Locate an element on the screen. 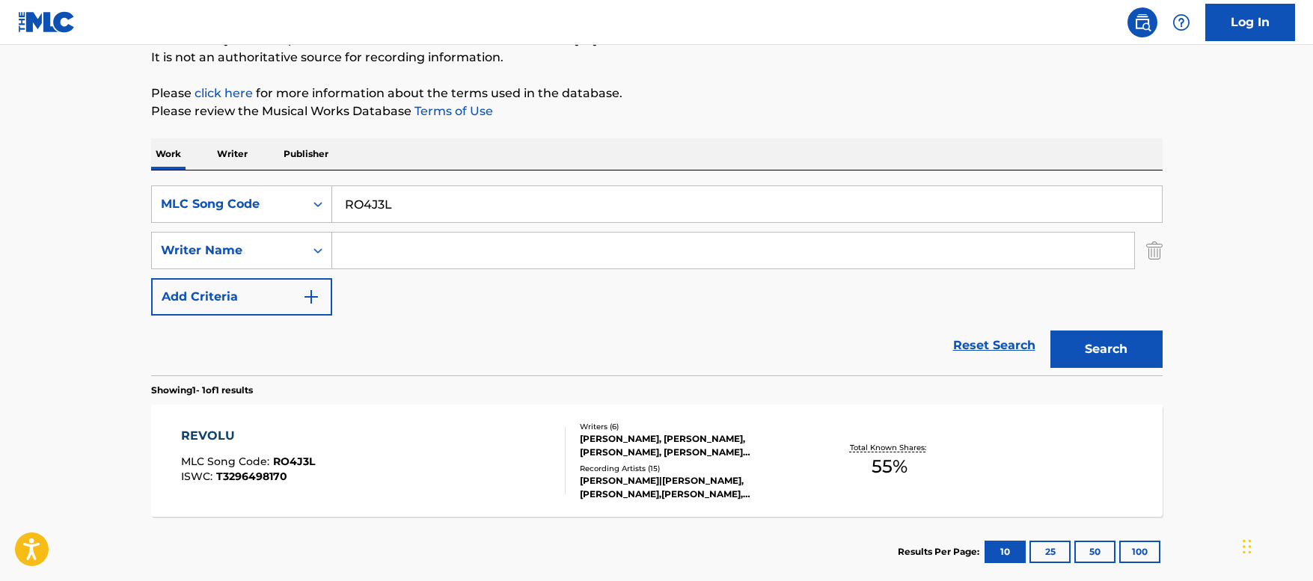 The width and height of the screenshot is (1313, 581). p: Please review the Musical Works Database is located at coordinates (657, 111).